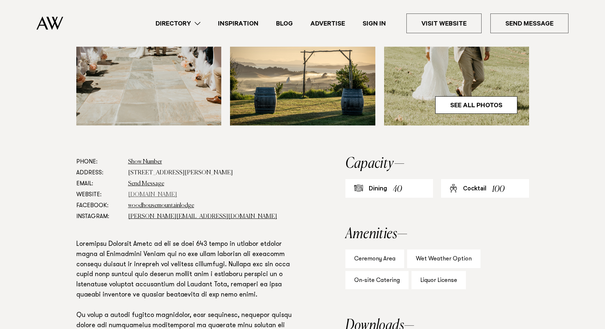 This screenshot has height=329, width=605. Describe the element at coordinates (99, 184) in the screenshot. I see `dt: Email:` at that location.